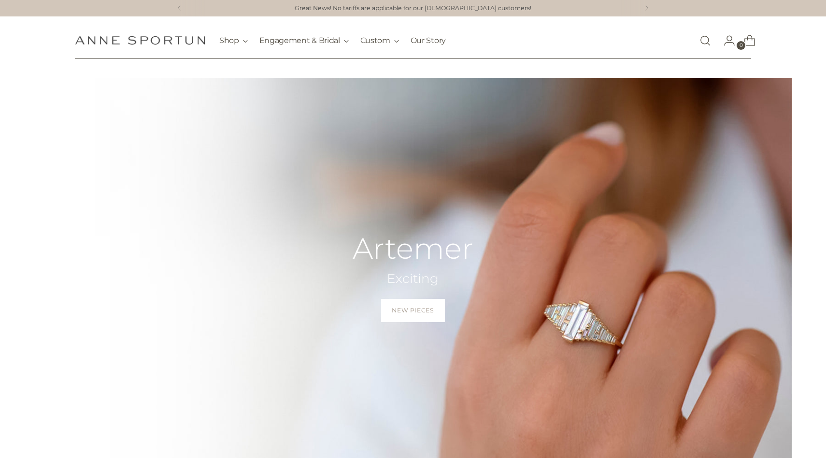  What do you see at coordinates (140, 40) in the screenshot?
I see `a: Anne Sportun Fine Jewellery` at bounding box center [140, 40].